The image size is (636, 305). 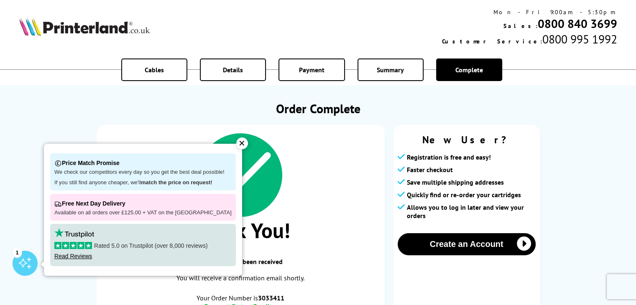 I want to click on span: Quickly find or re-order your cartridges, so click(x=464, y=195).